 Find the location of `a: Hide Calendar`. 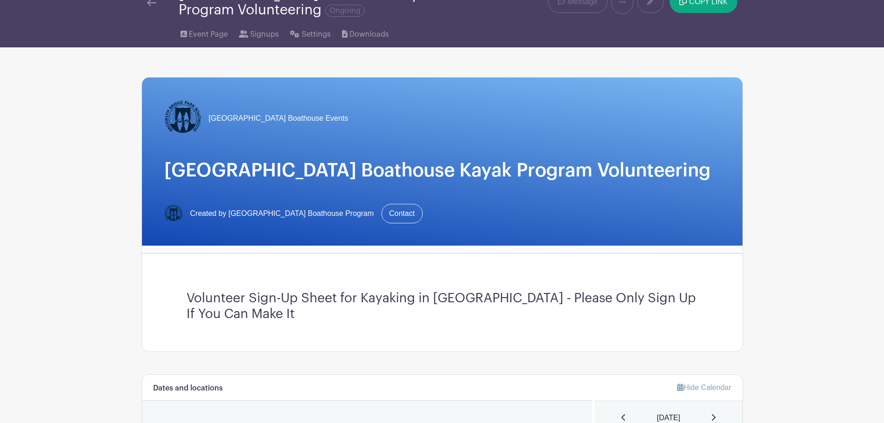

a: Hide Calendar is located at coordinates (704, 387).